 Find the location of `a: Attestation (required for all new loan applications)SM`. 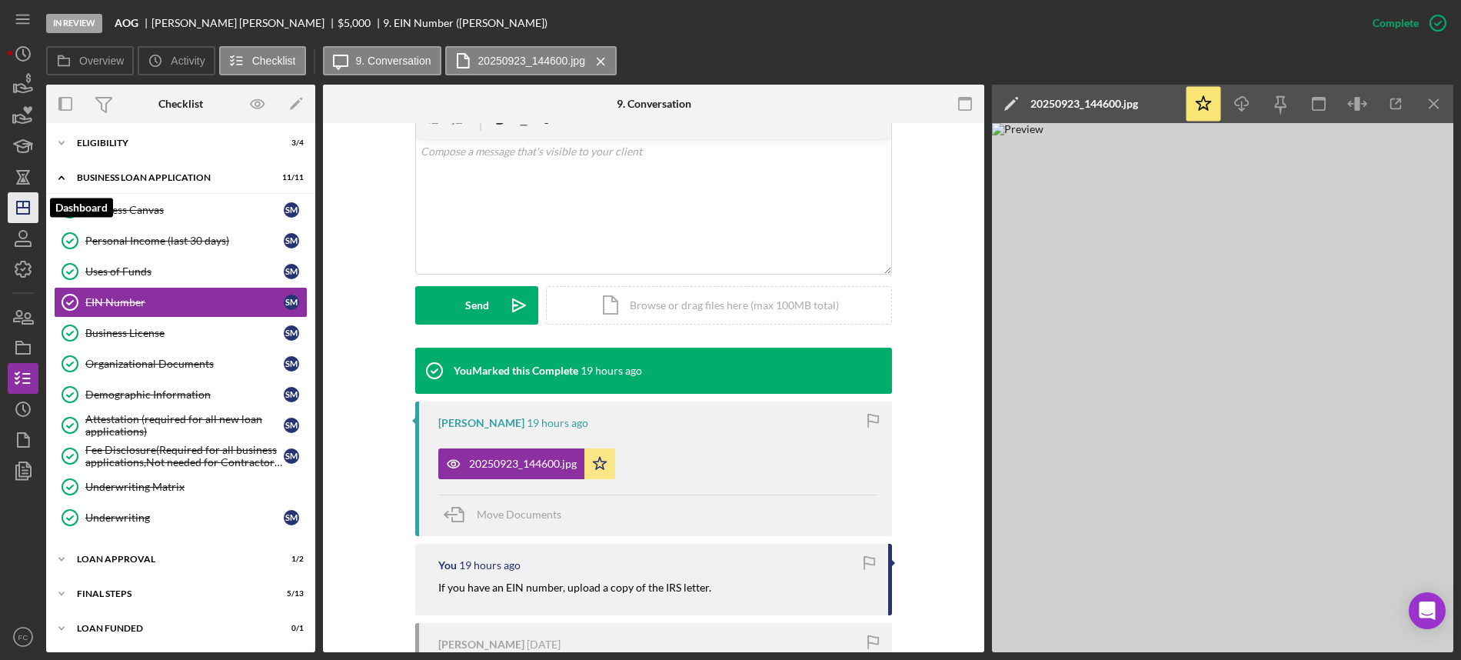

a: Attestation (required for all new loan applications)SM is located at coordinates (181, 425).